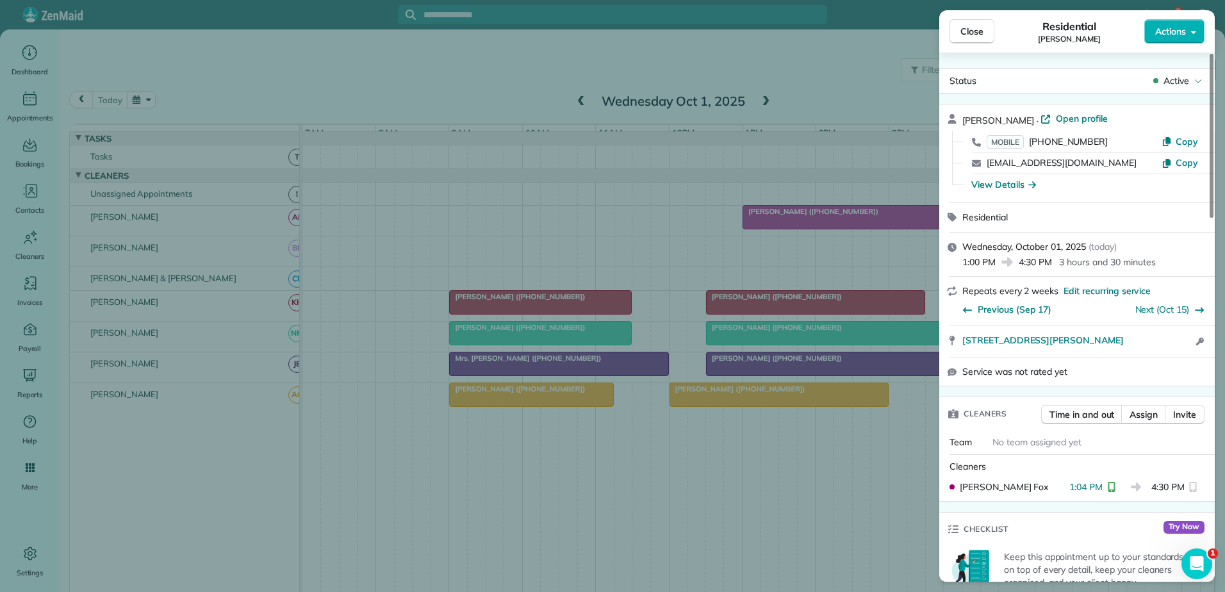  Describe the element at coordinates (1177, 81) in the screenshot. I see `span: Active` at that location.